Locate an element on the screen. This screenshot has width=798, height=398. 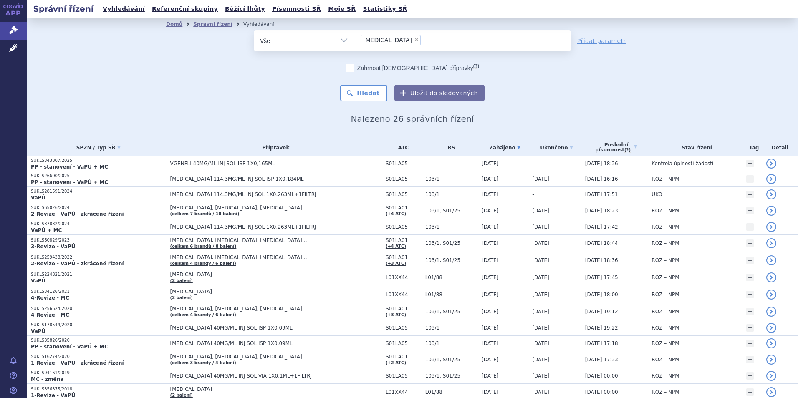
p: SUKLS281591/2024 is located at coordinates (98, 192).